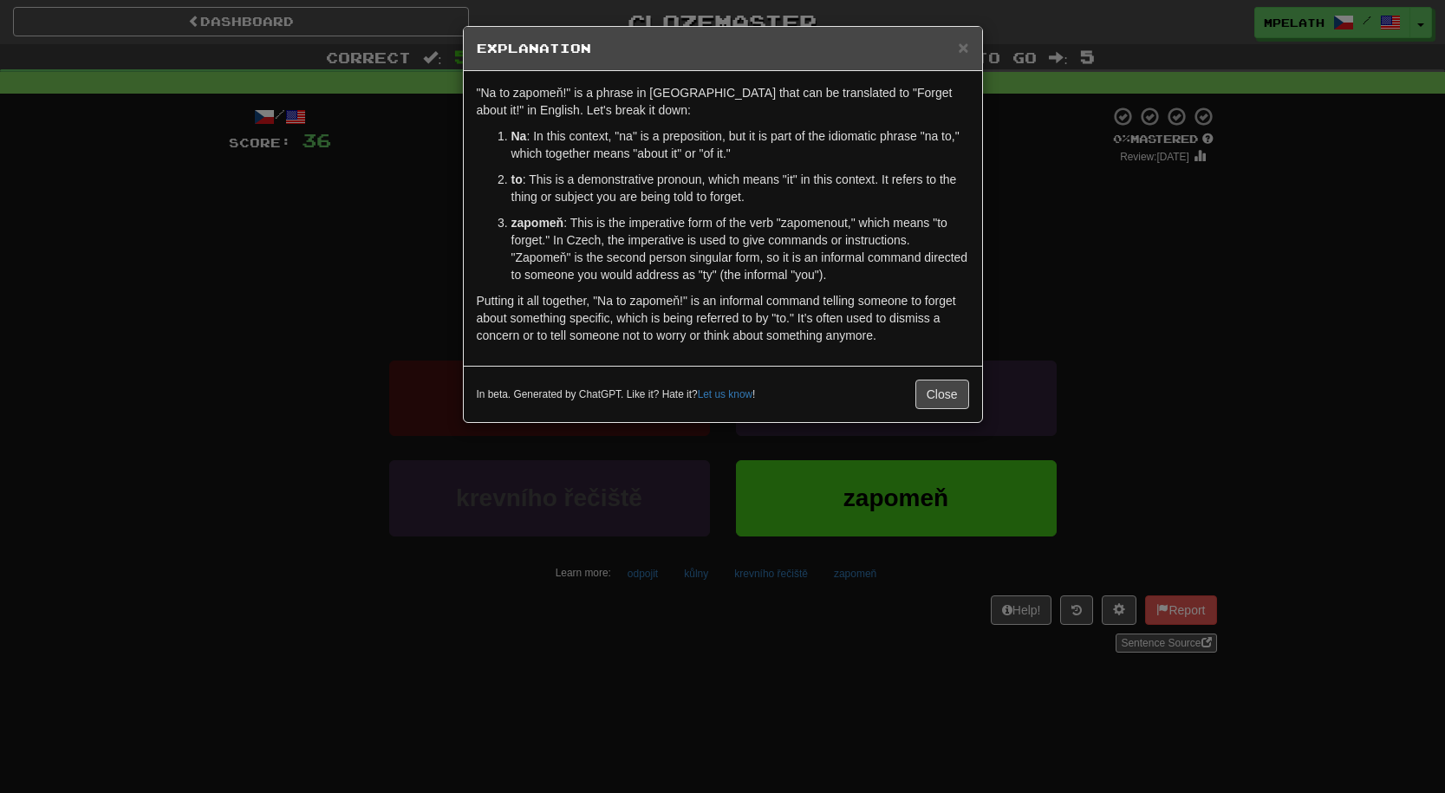 The height and width of the screenshot is (793, 1445). Describe the element at coordinates (517, 179) in the screenshot. I see `strong: to` at that location.